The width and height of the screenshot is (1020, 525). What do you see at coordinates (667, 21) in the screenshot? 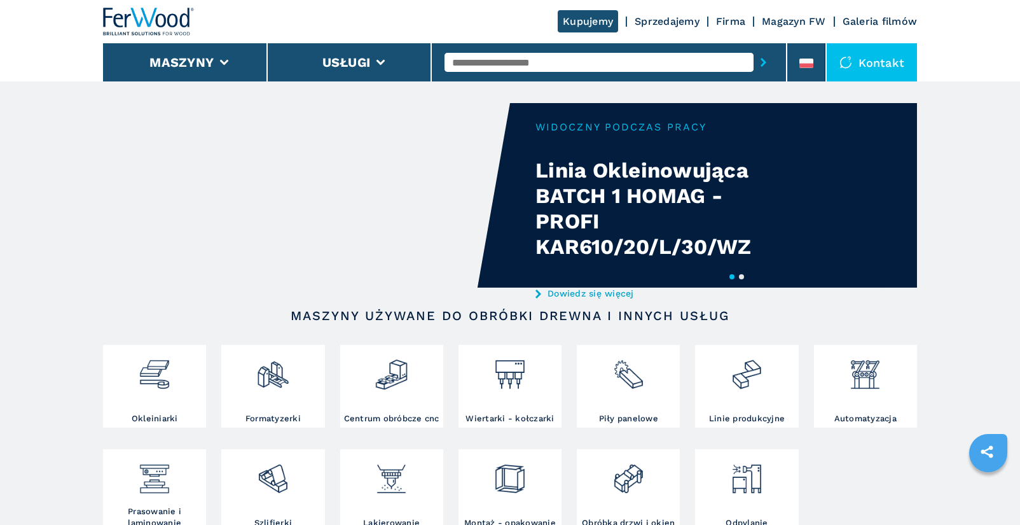
I see `a: Sprzedajemy` at bounding box center [667, 21].